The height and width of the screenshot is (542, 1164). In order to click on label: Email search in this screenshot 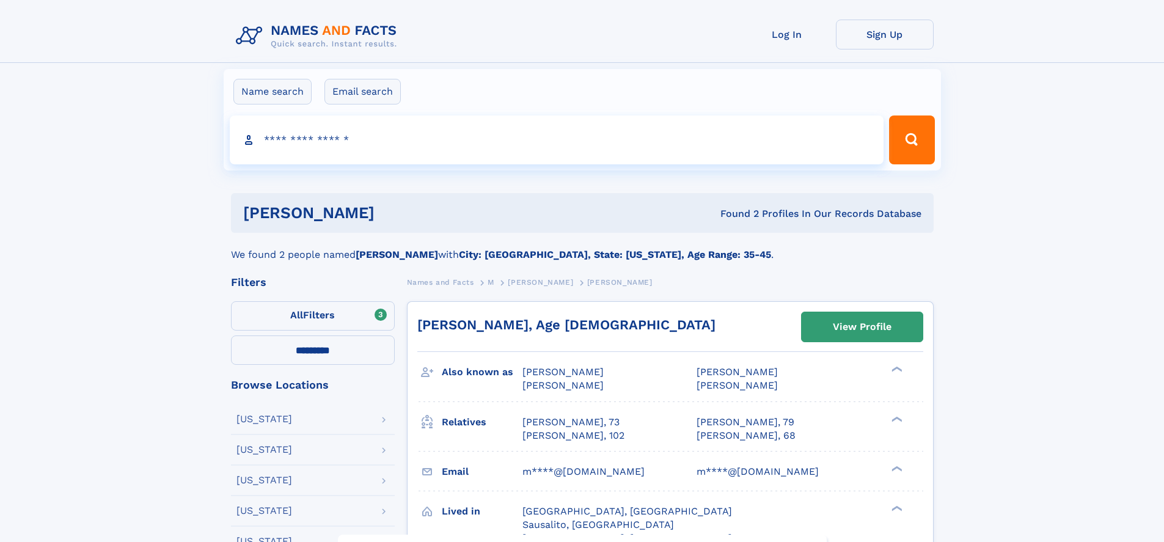, I will do `click(362, 92)`.